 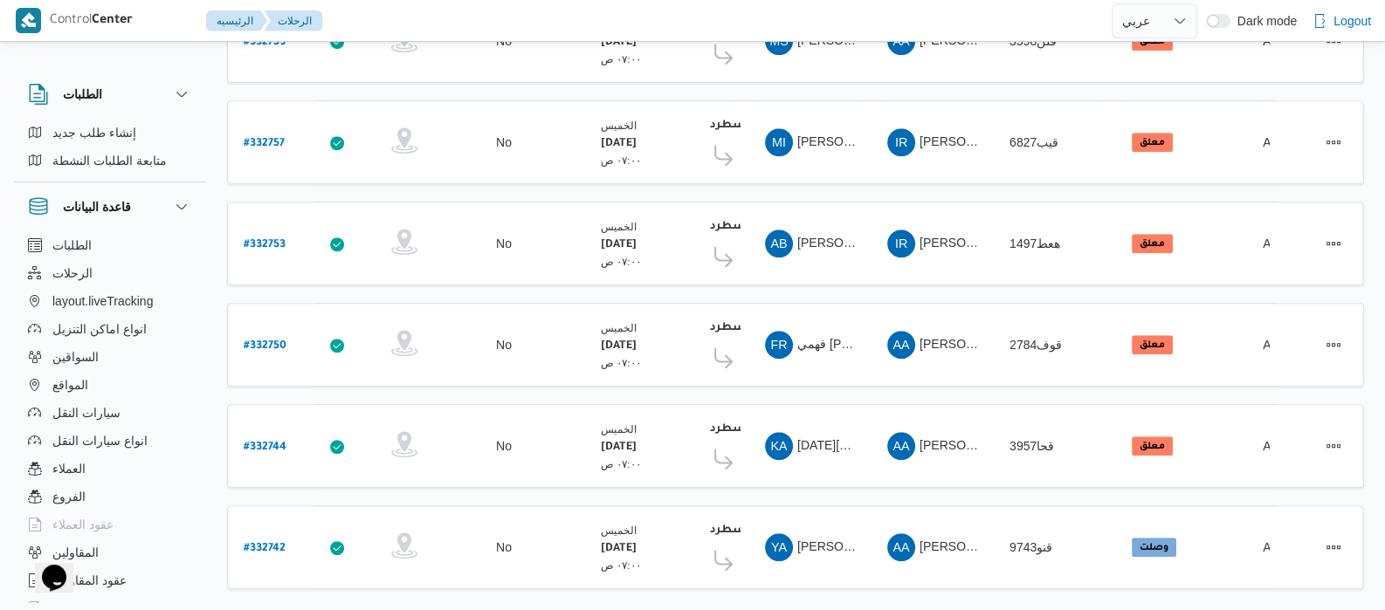 What do you see at coordinates (110, 497) in the screenshot?
I see `button: الفروع` at bounding box center [110, 497].